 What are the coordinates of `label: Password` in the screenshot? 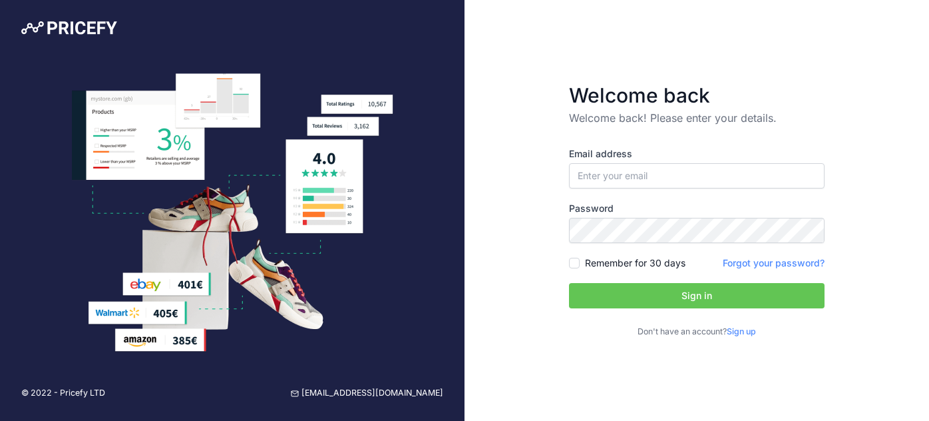 It's located at (697, 208).